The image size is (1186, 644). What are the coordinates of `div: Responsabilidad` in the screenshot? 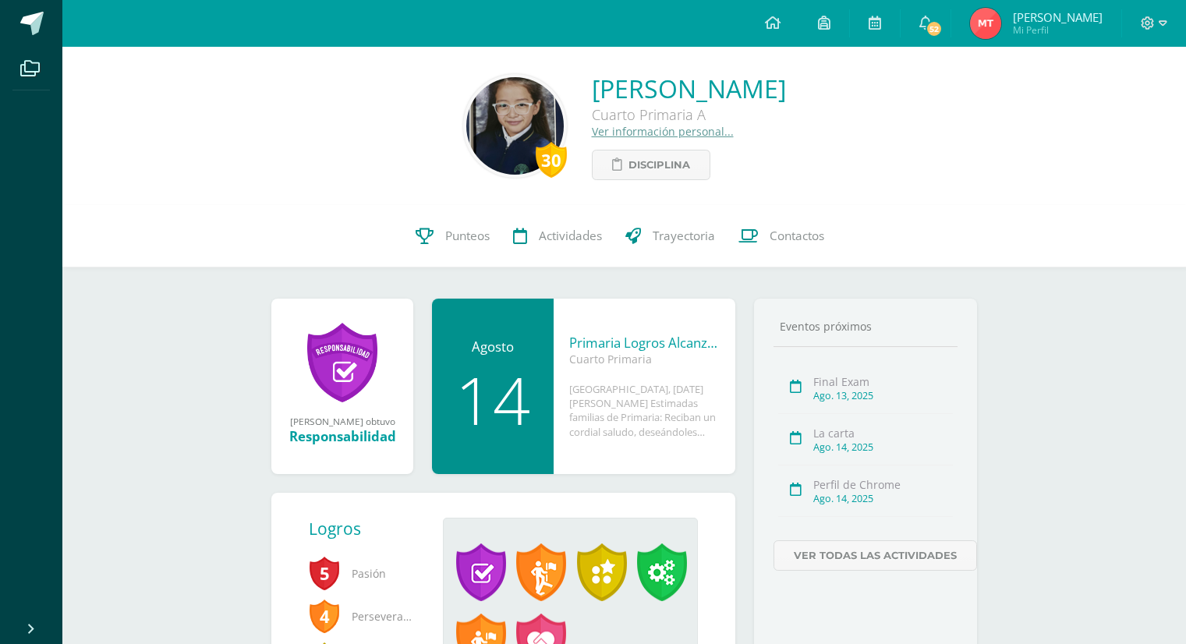 It's located at (342, 436).